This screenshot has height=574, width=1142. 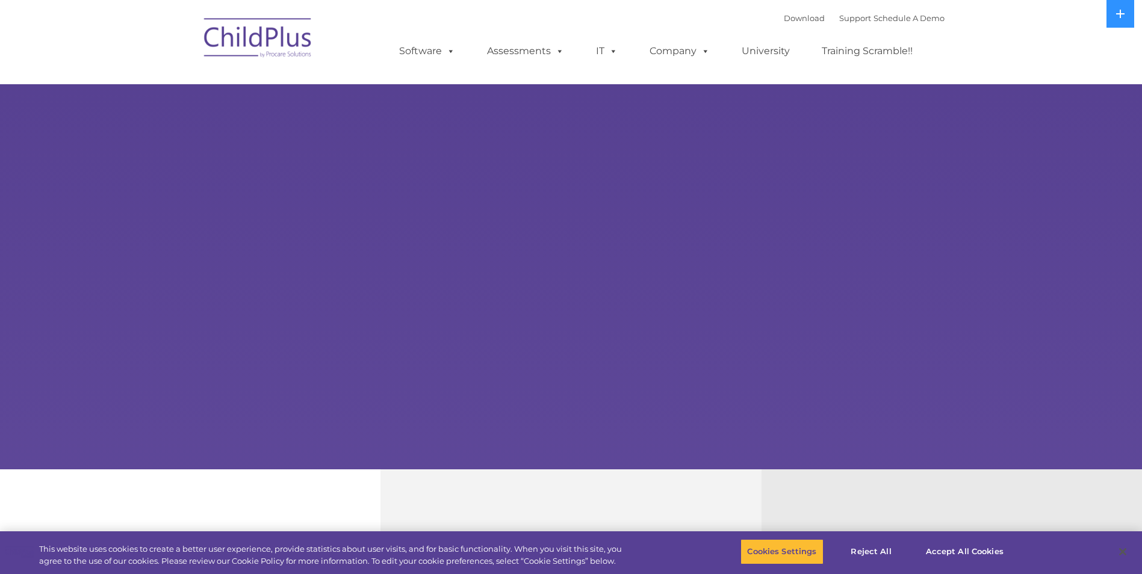 What do you see at coordinates (781, 552) in the screenshot?
I see `button: Cookies Settings` at bounding box center [781, 552].